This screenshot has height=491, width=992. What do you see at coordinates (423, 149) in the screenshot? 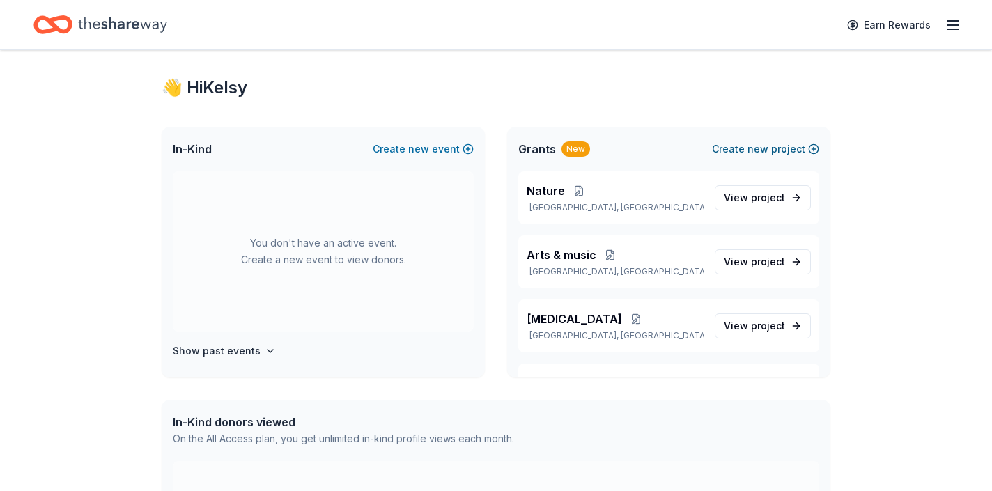
I see `button: Createnewevent` at bounding box center [423, 149].